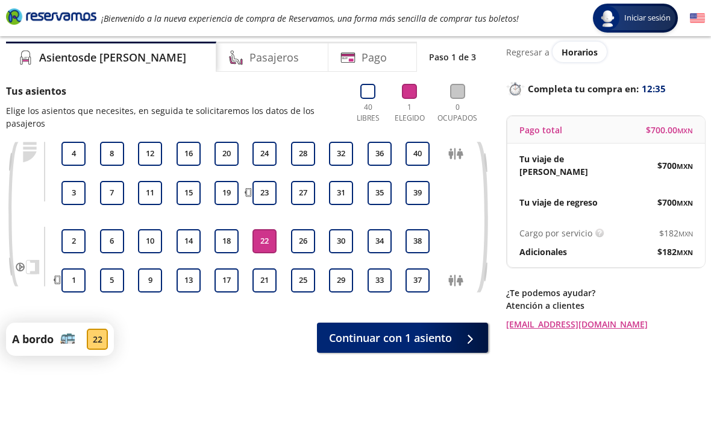  What do you see at coordinates (606, 292) in the screenshot?
I see `p: ¿Te podemos ayudar?` at bounding box center [606, 292].